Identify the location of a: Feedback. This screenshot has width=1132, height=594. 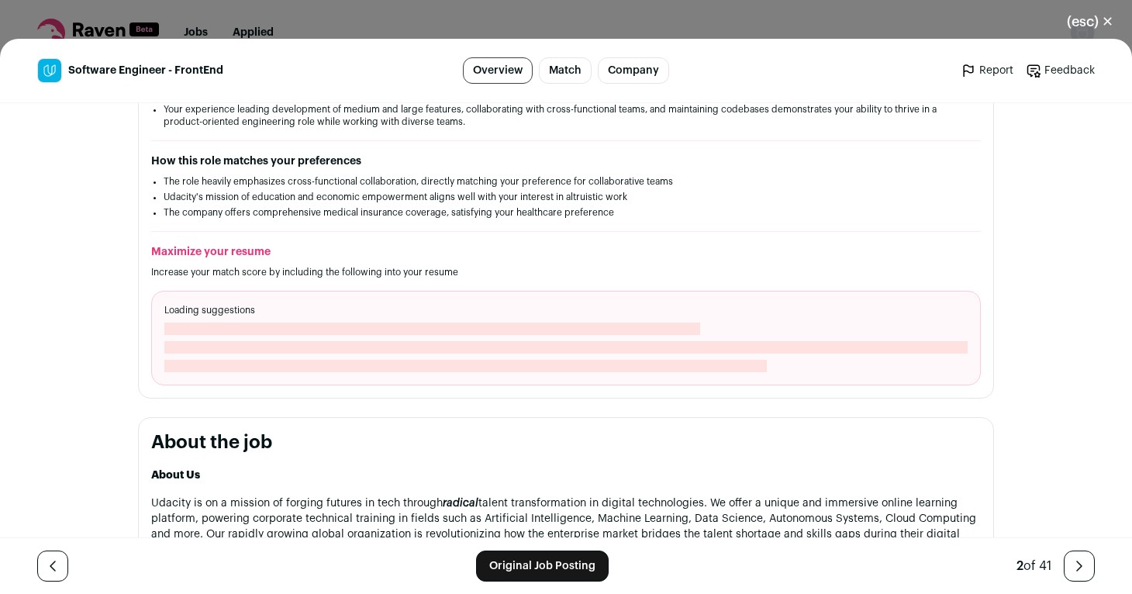
(1060, 71).